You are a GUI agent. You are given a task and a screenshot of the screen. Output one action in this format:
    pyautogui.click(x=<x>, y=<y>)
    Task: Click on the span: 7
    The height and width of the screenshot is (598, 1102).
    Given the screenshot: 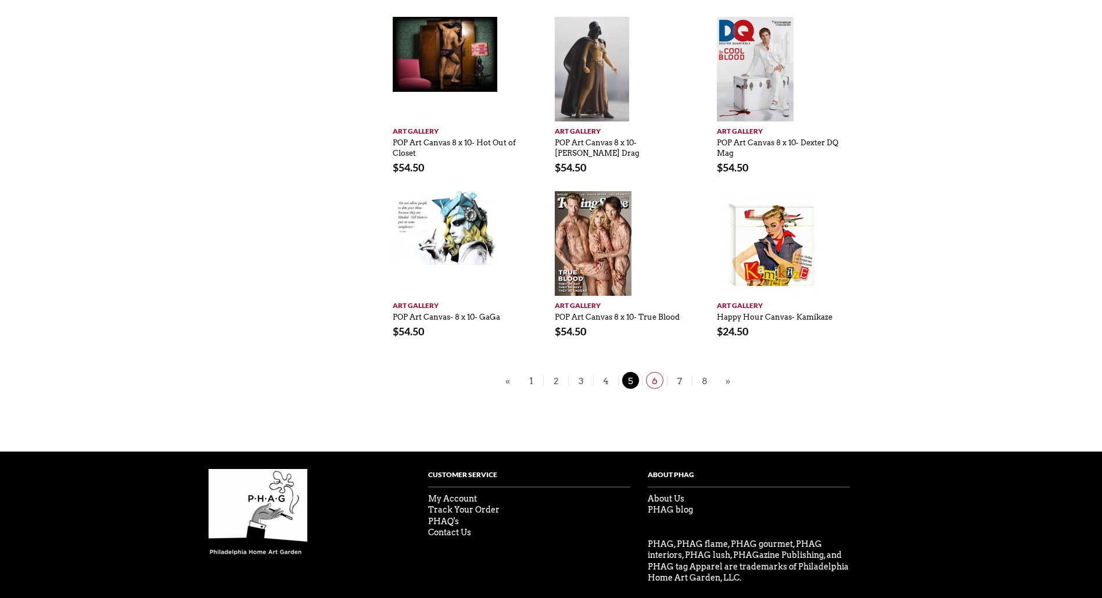 What is the action you would take?
    pyautogui.click(x=680, y=380)
    